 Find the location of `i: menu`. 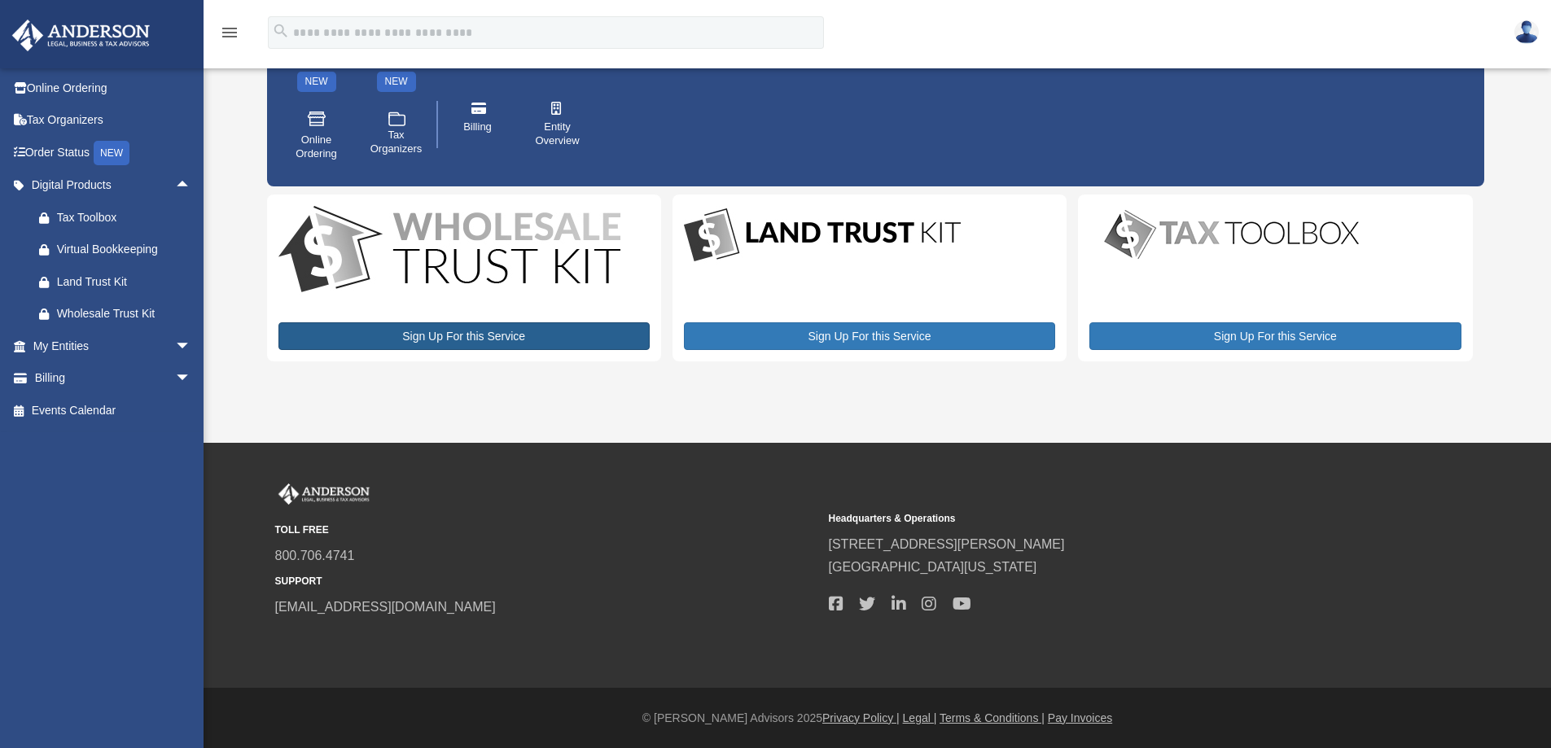

i: menu is located at coordinates (230, 33).